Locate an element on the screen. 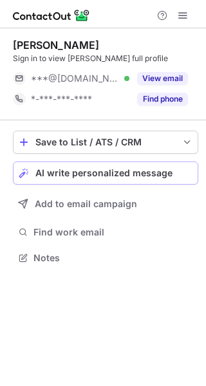 Image resolution: width=206 pixels, height=386 pixels. span: Add to email campaign is located at coordinates (86, 204).